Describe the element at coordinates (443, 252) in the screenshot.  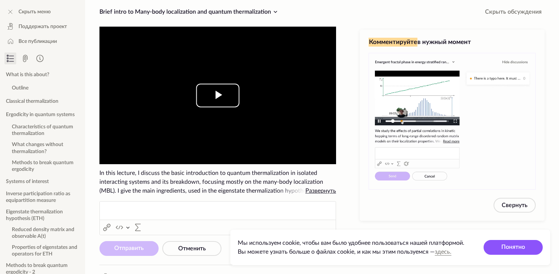
I see `a: здесь.` at that location.